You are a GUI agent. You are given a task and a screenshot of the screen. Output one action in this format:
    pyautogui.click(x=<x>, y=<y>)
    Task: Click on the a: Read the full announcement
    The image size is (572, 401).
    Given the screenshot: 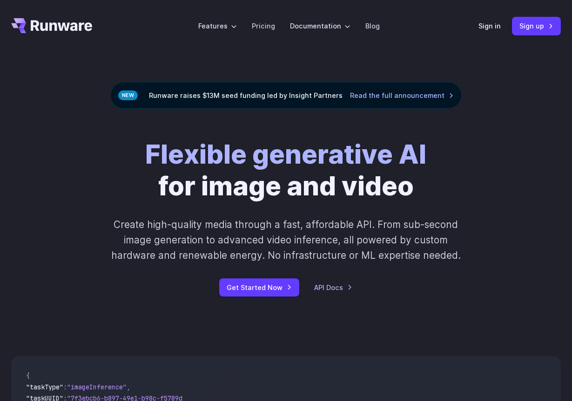 What is the action you would take?
    pyautogui.click(x=402, y=95)
    